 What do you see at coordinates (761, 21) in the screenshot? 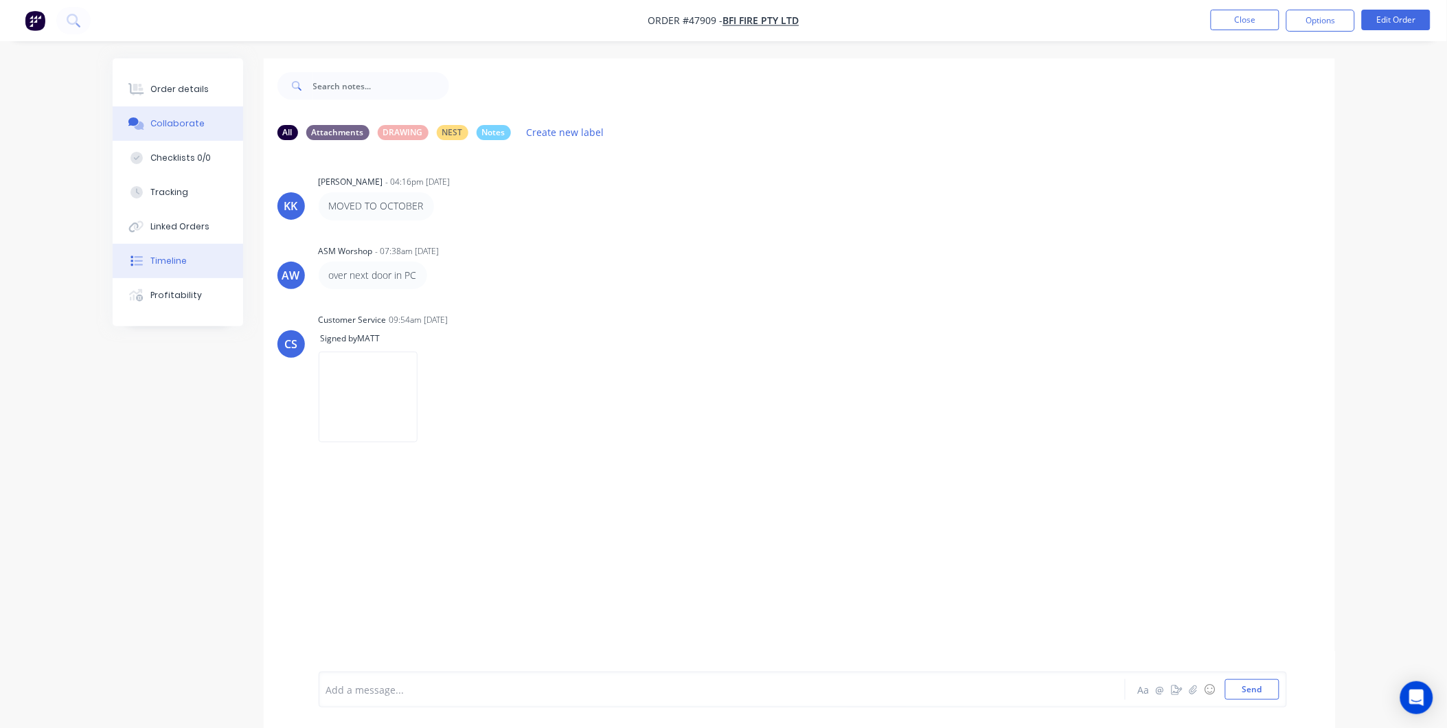
I see `span: BFI FIRE PTY LTD` at bounding box center [761, 21].